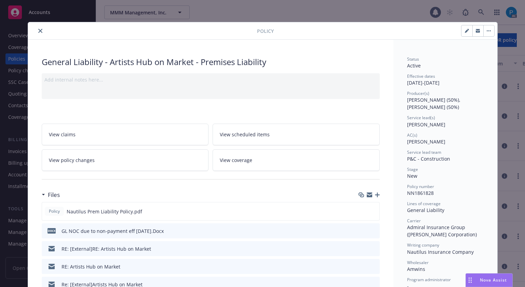  I want to click on span: Service lead(s), so click(421, 117).